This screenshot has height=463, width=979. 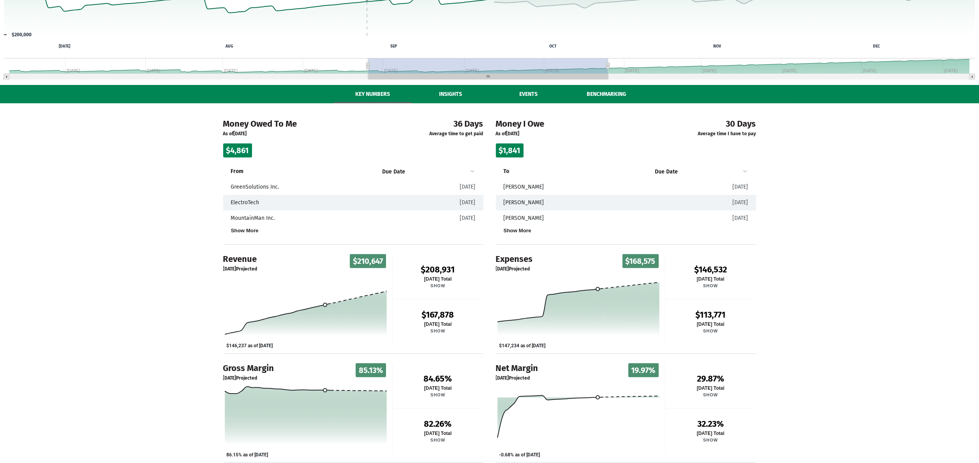 I want to click on path: Friday, Sep 19, 04:00, 146,236.97. Past/Projected Data., so click(x=325, y=304).